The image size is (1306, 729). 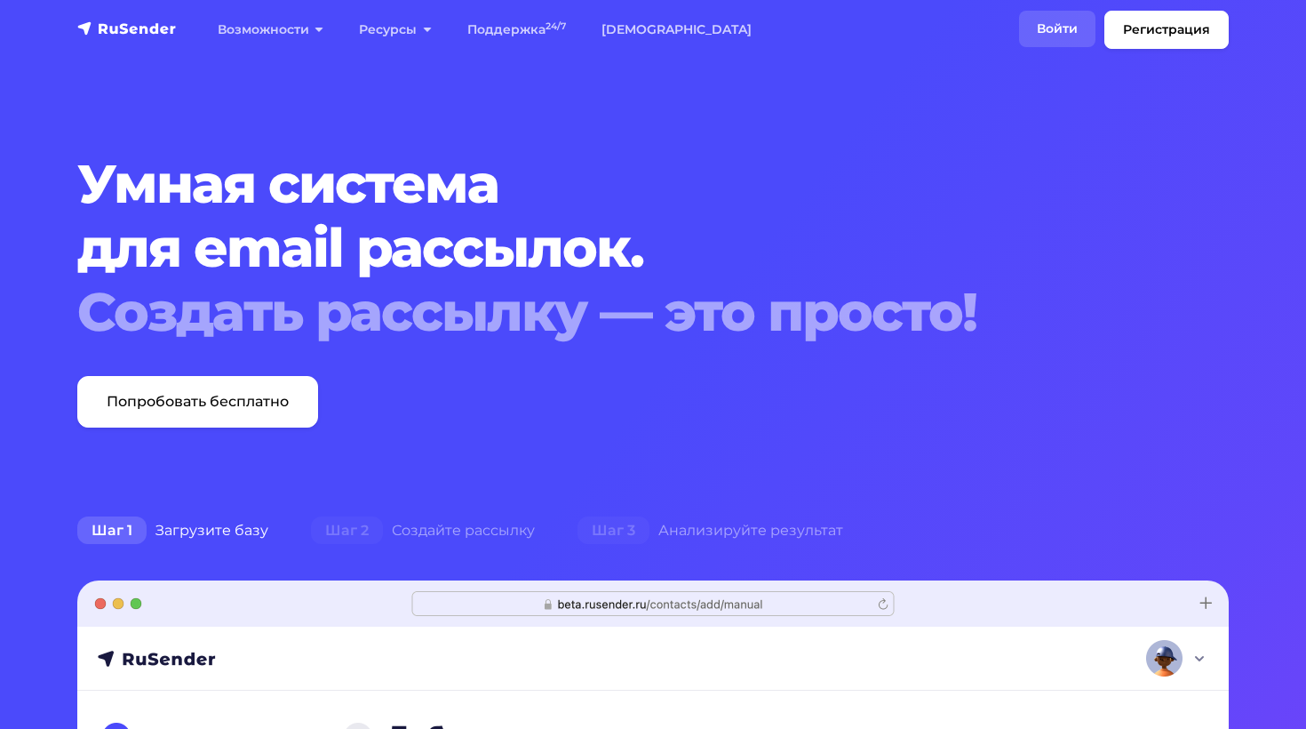 What do you see at coordinates (270, 29) in the screenshot?
I see `a: Возможности` at bounding box center [270, 29].